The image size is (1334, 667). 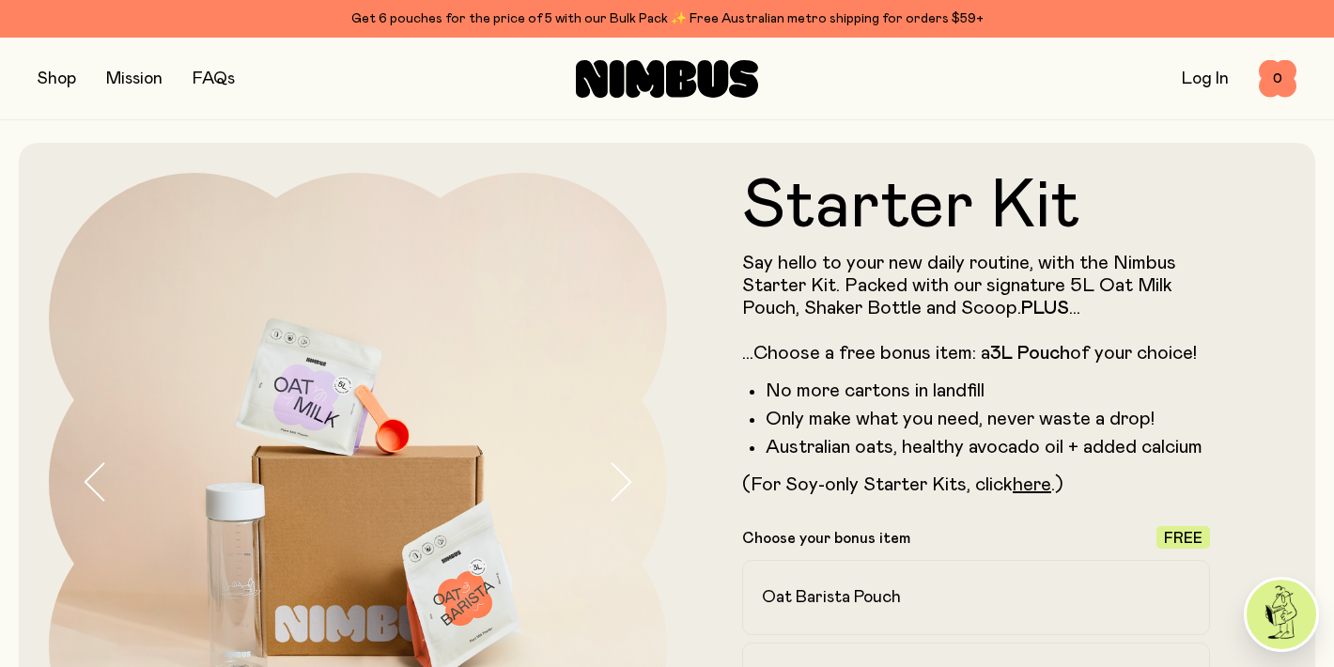 What do you see at coordinates (976, 207) in the screenshot?
I see `h1: Starter Kit` at bounding box center [976, 207].